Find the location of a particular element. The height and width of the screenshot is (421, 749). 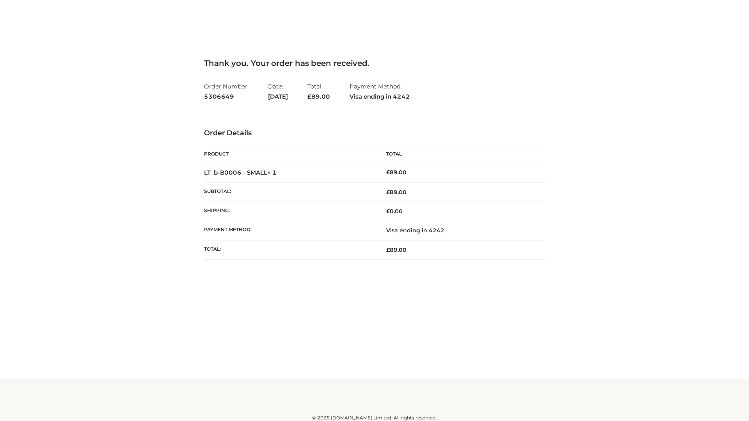

strong: 5306649 is located at coordinates (226, 97).